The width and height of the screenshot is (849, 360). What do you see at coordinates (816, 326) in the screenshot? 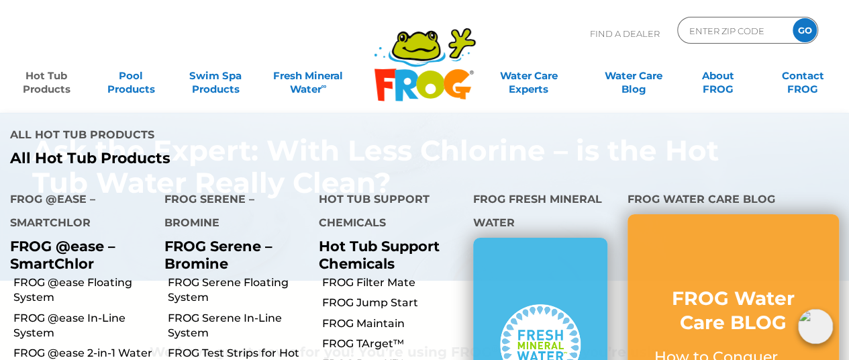
I see `img: openIcon` at bounding box center [816, 326].